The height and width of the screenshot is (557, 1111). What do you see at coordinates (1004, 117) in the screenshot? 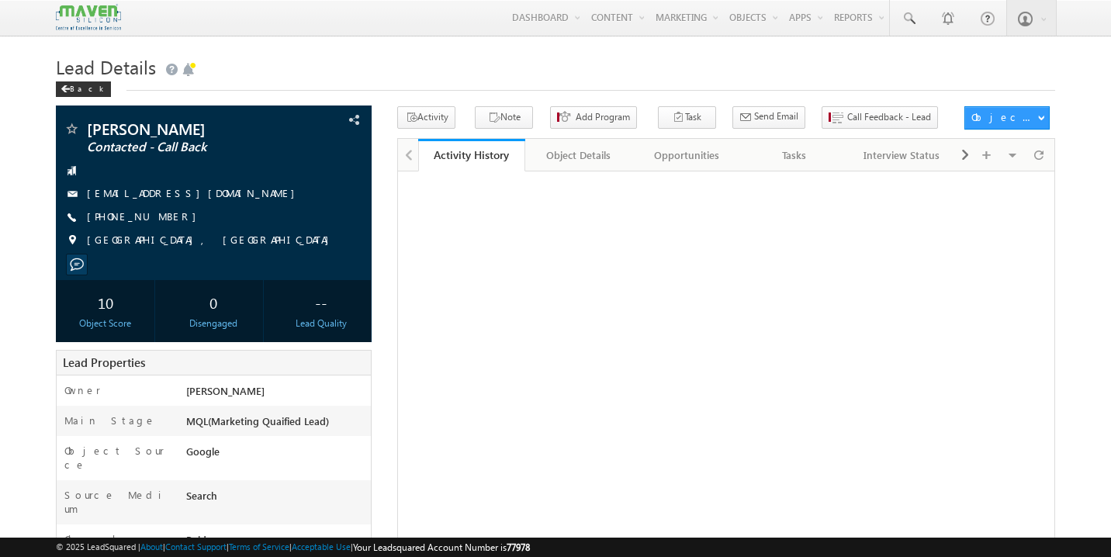
I see `div: Object Actions` at bounding box center [1004, 117].